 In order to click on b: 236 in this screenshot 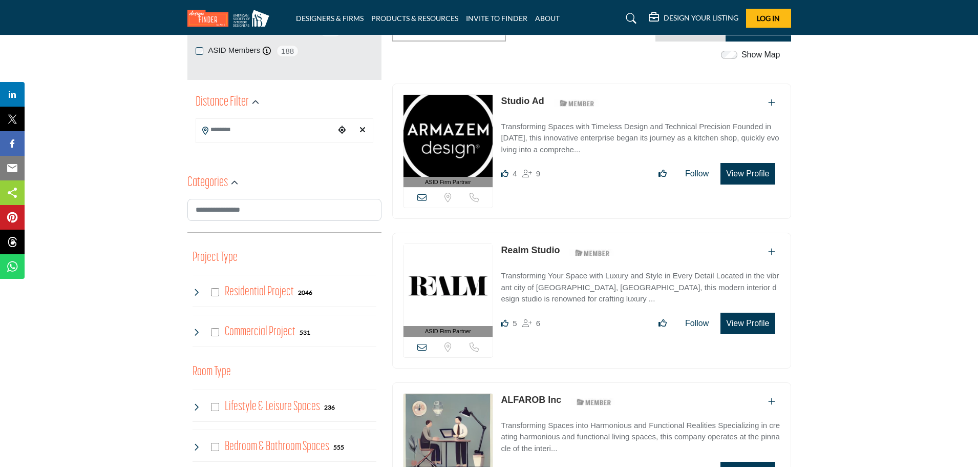, I will do `click(329, 407)`.